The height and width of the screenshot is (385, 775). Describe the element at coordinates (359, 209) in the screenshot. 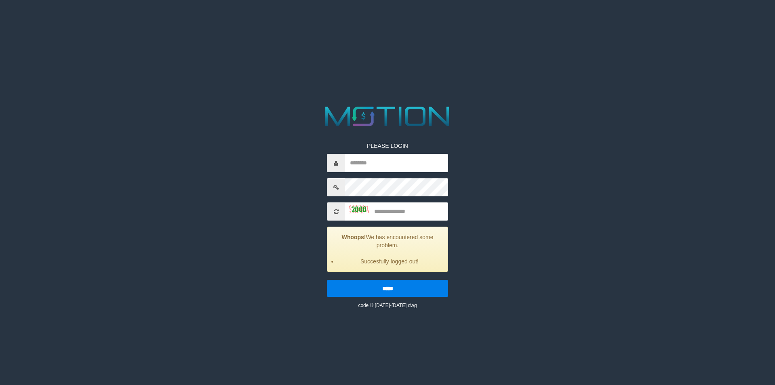

I see `img: captcha` at that location.